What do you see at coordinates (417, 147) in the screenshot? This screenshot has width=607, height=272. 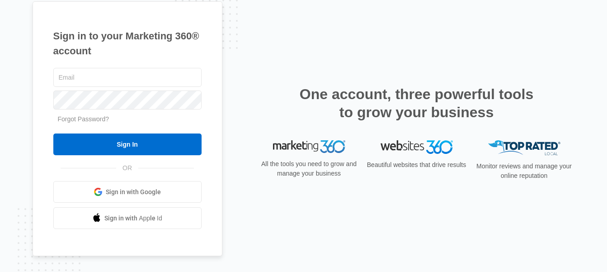 I see `img: Websites 360` at bounding box center [417, 147].